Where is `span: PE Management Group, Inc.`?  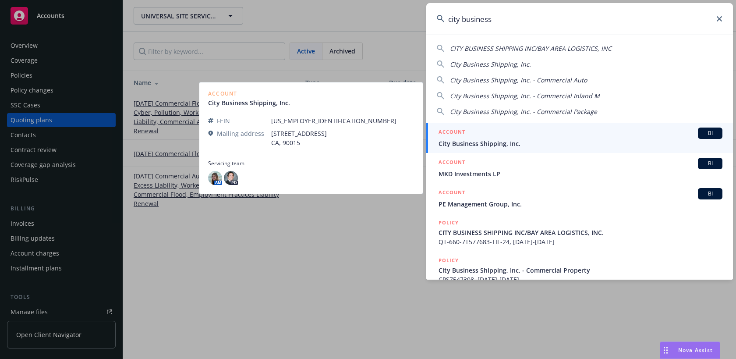
span: PE Management Group, Inc. is located at coordinates (580, 204).